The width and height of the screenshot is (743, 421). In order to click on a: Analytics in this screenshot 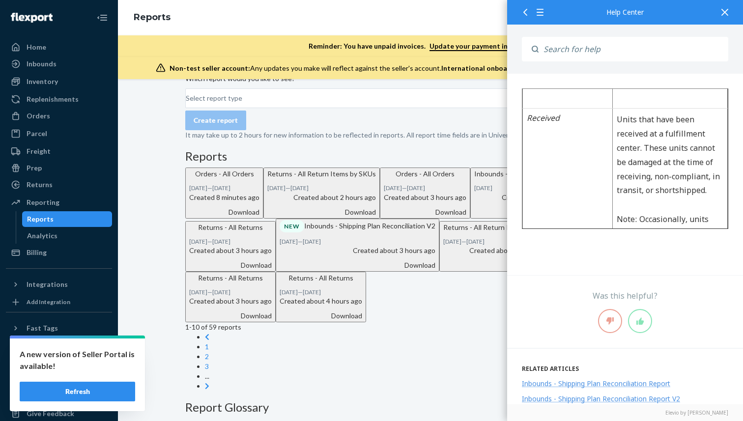, I will do `click(67, 236)`.